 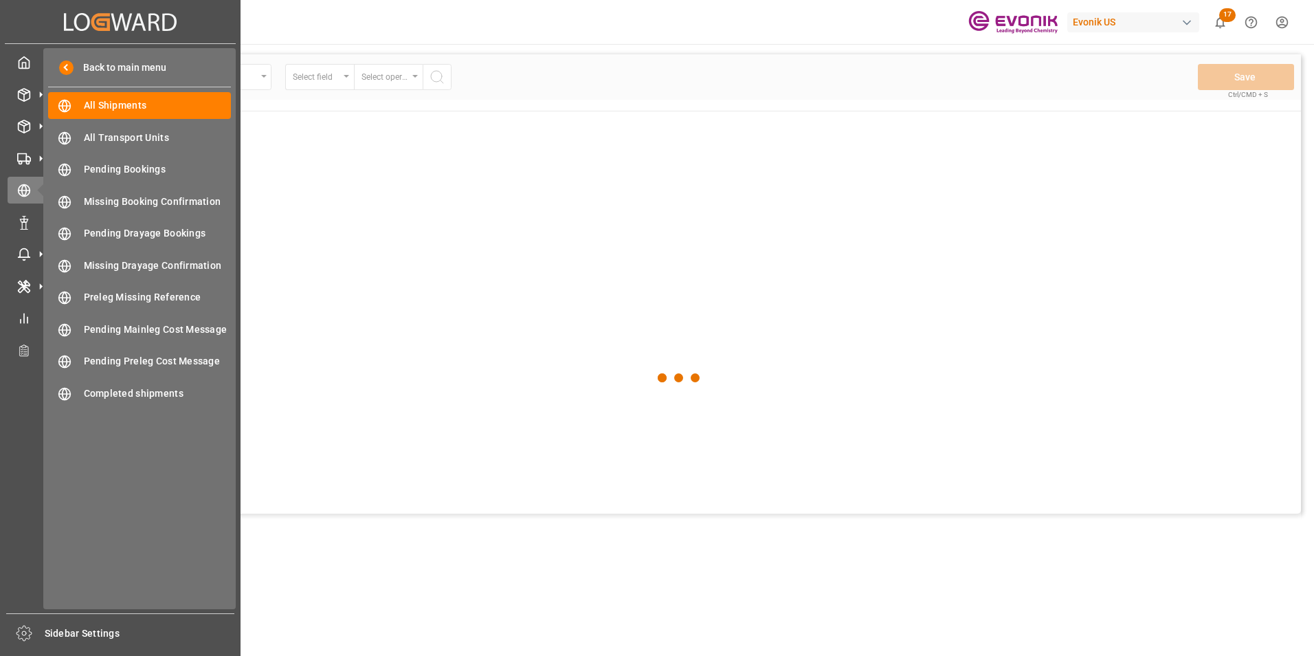 I want to click on a: Non Conformance, so click(x=120, y=221).